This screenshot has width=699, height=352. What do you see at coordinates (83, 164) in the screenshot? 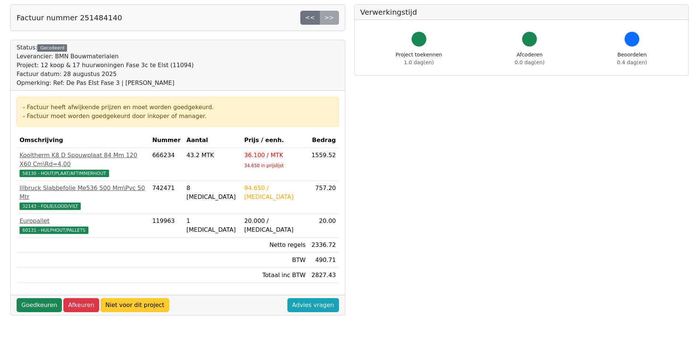
I see `a: Kooltherm K8 D Spouwplaat 84 Mm 120 X60 Cm\Rd=4,0058130 - HOUT/PLAAT/AFTIMMERHOUT` at bounding box center [83, 164].